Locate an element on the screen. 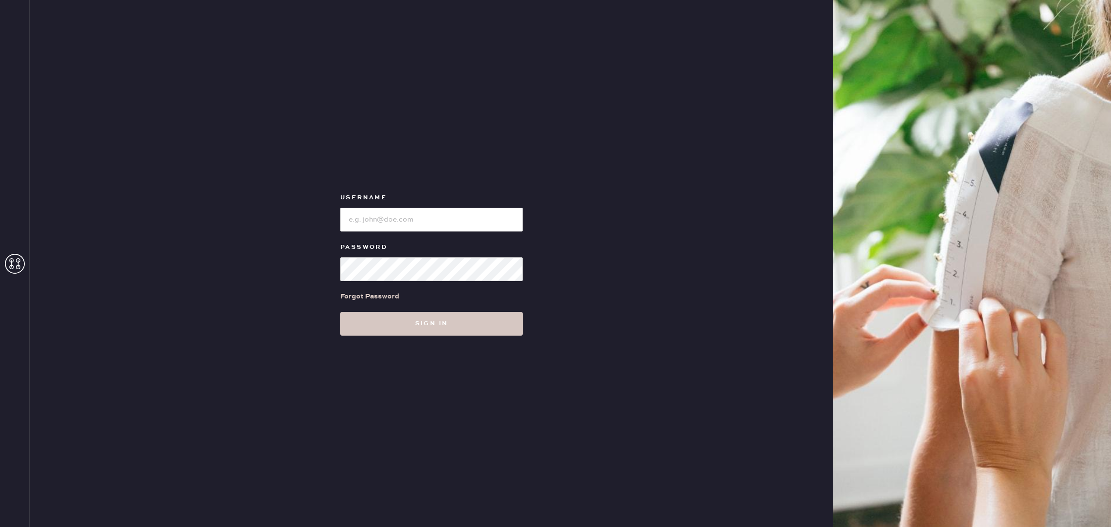 This screenshot has height=527, width=1111. div: Forgot Password is located at coordinates (369, 297).